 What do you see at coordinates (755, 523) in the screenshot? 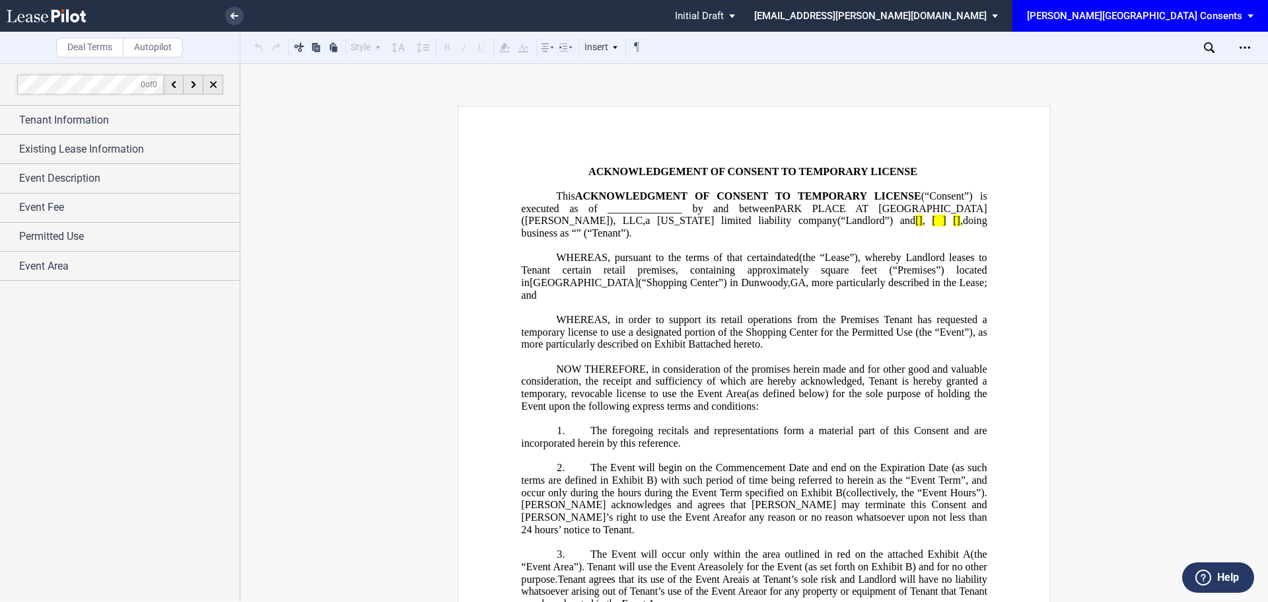
I see `span: for any reason or no reason whatsoever upon not less than 24` at bounding box center [755, 523].